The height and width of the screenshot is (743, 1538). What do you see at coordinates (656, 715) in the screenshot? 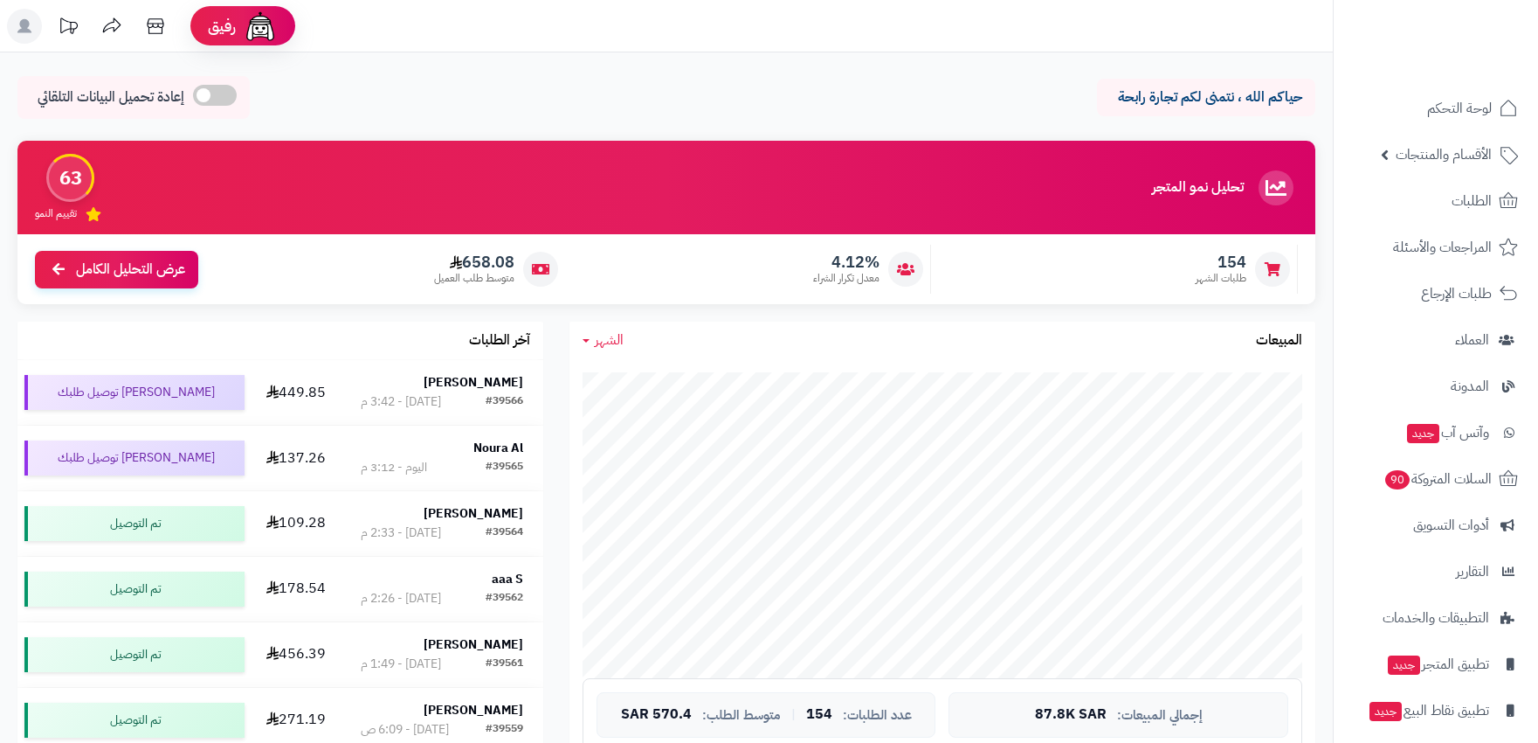
I see `span: 570.4 SAR` at bounding box center [656, 715].